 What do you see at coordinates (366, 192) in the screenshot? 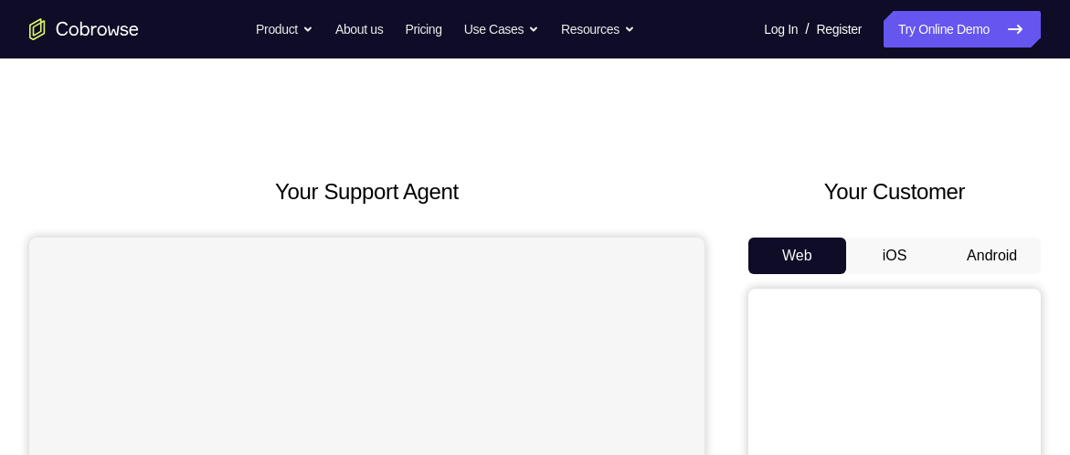
I see `h2: Your Support Agent` at bounding box center [366, 192].